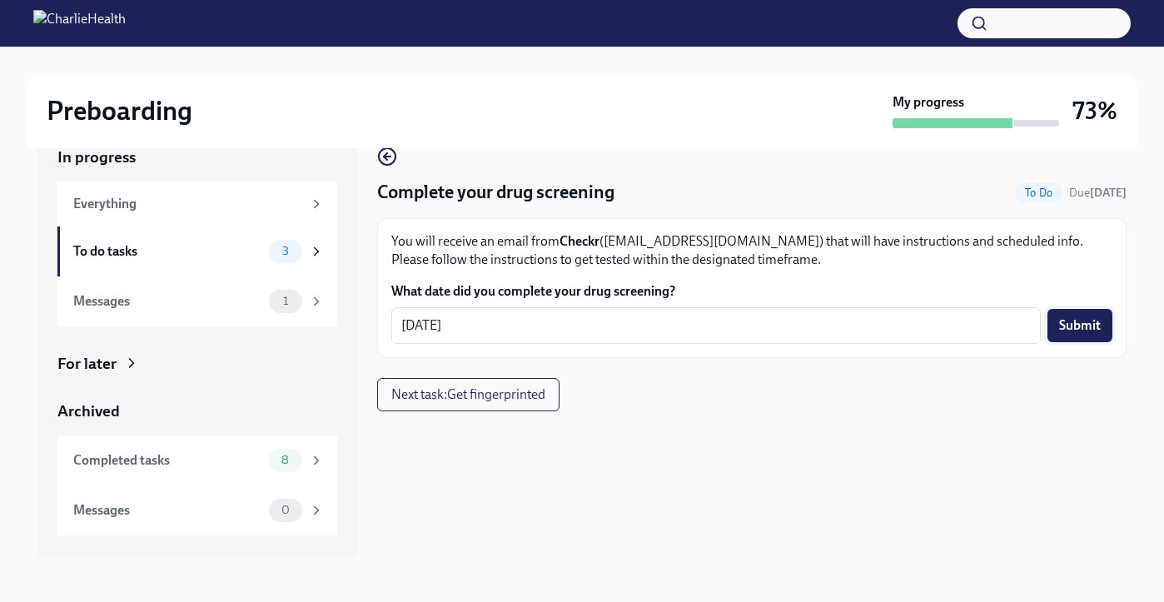  I want to click on span: 1, so click(286, 301).